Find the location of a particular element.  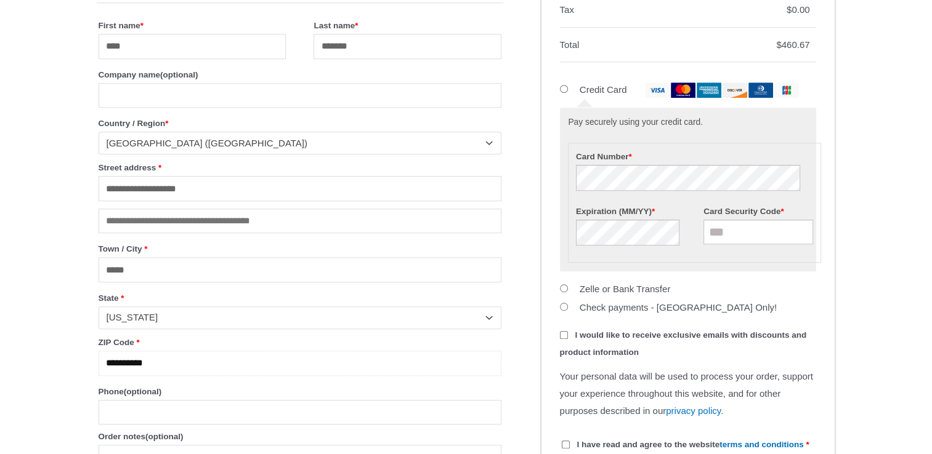

a: privacy policy is located at coordinates (693, 411).